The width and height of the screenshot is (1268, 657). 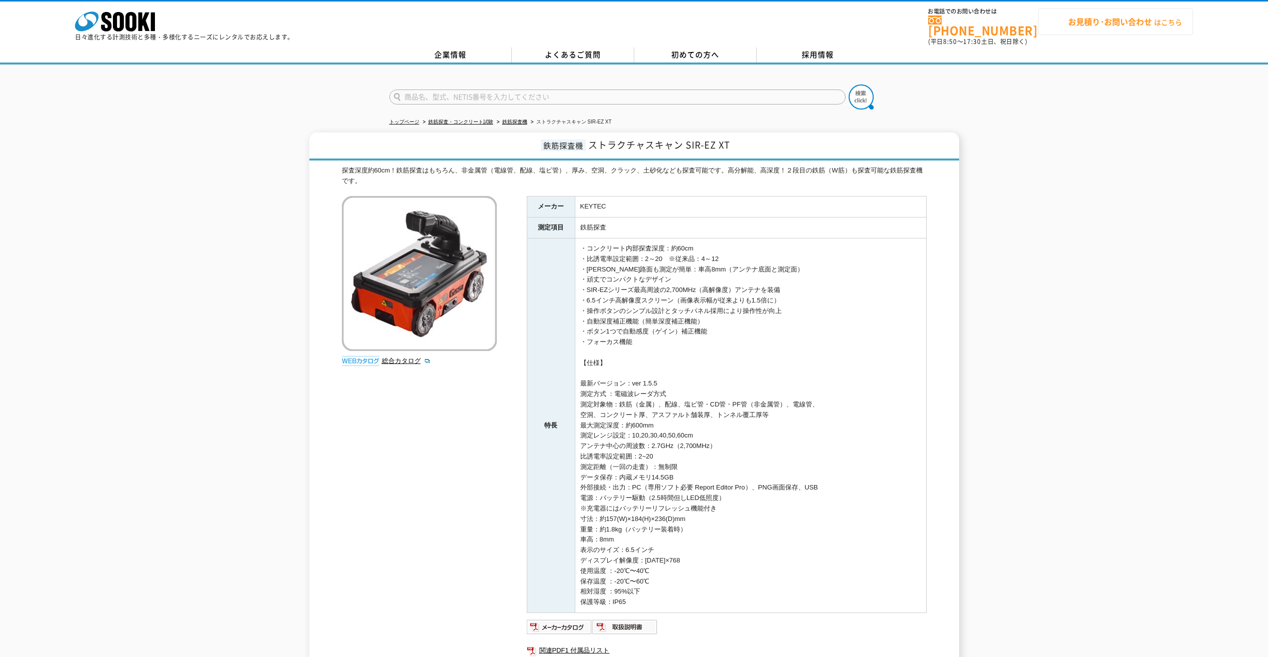 I want to click on p: 日々進化する計測技術と多種・多様化するニーズにレンタルでお応えします。, so click(x=184, y=37).